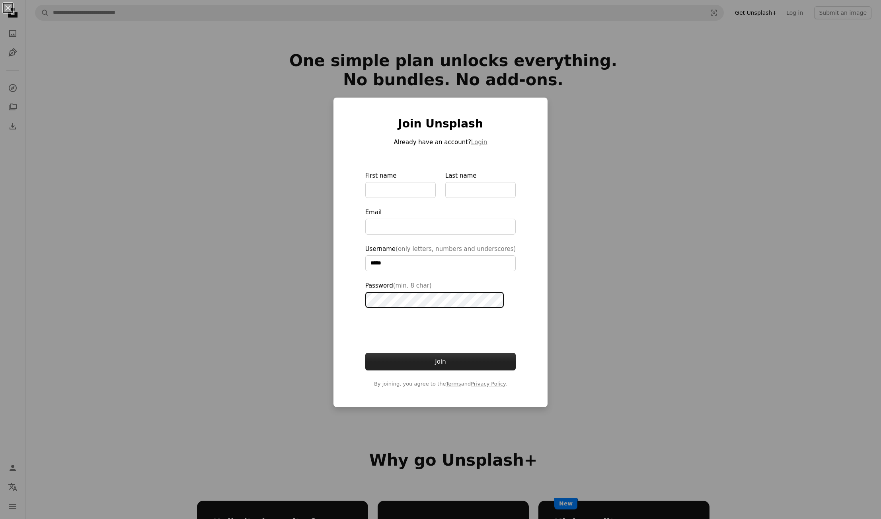 This screenshot has height=519, width=881. Describe the element at coordinates (441, 258) in the screenshot. I see `label: Username` at that location.